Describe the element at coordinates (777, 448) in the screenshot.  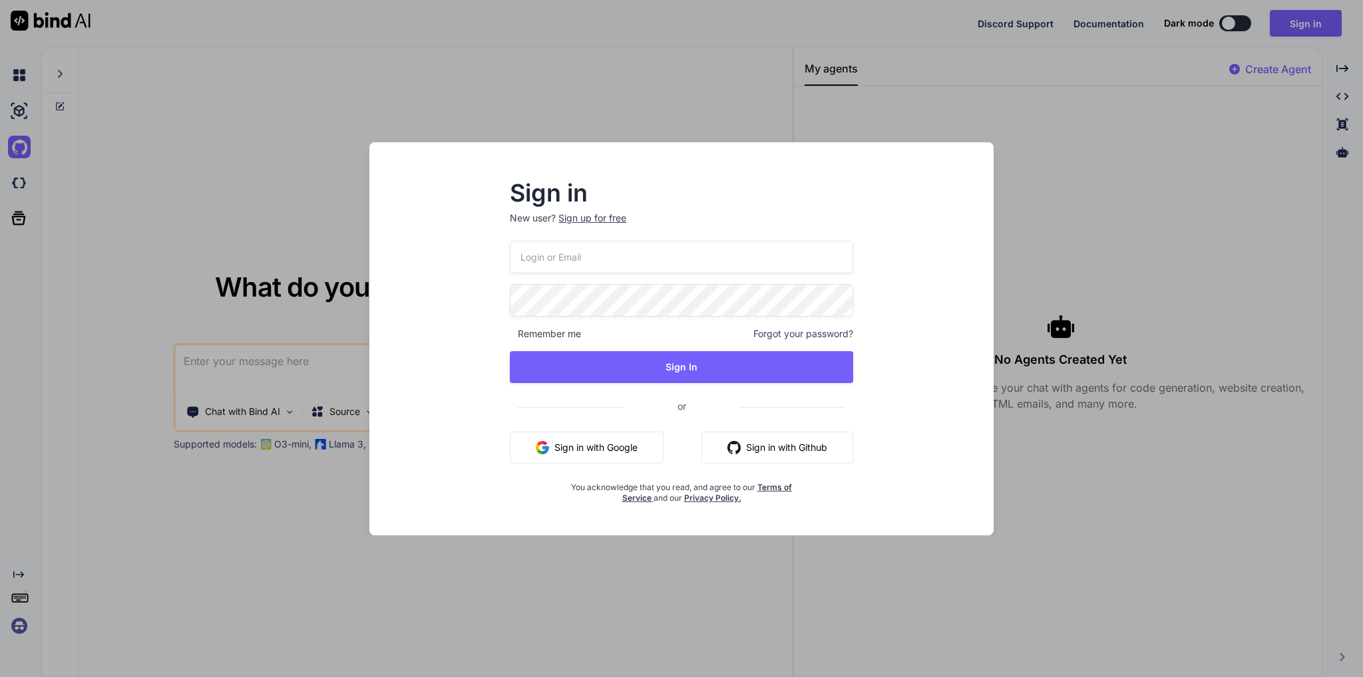
I see `button: Sign in with Github` at that location.